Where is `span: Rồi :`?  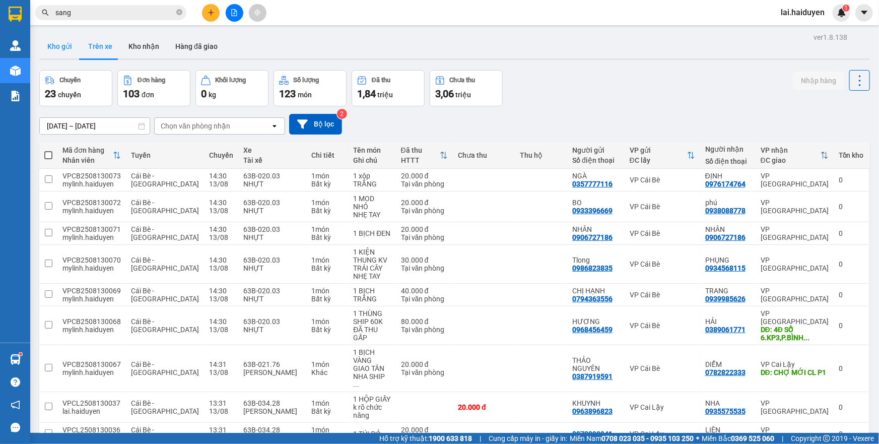
span: Rồi : is located at coordinates (16, 71).